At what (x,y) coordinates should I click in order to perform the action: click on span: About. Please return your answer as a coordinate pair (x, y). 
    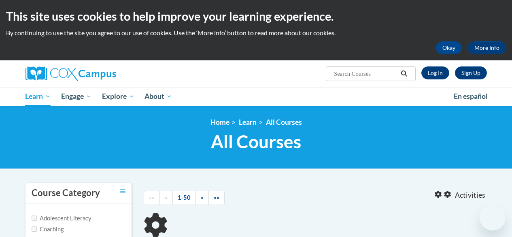
    Looking at the image, I should click on (158, 96).